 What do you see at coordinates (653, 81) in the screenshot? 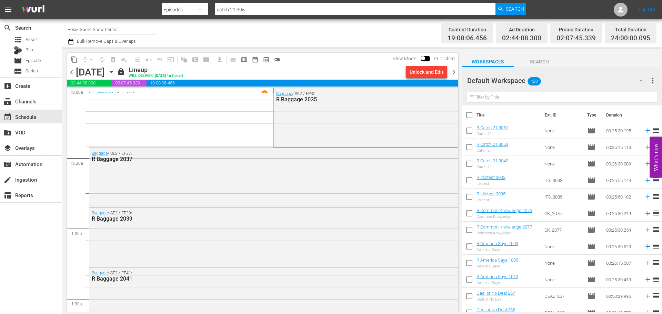
I see `button: more_vert` at bounding box center [653, 81].